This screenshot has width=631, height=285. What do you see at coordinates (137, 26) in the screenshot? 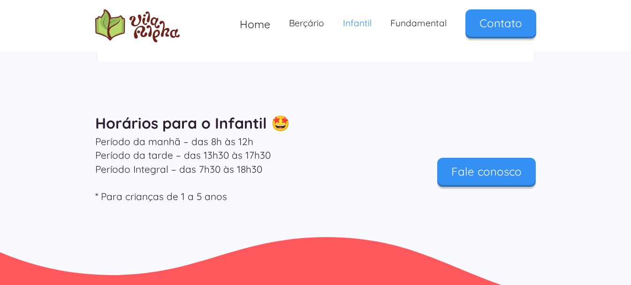
I see `a: home` at bounding box center [137, 26].